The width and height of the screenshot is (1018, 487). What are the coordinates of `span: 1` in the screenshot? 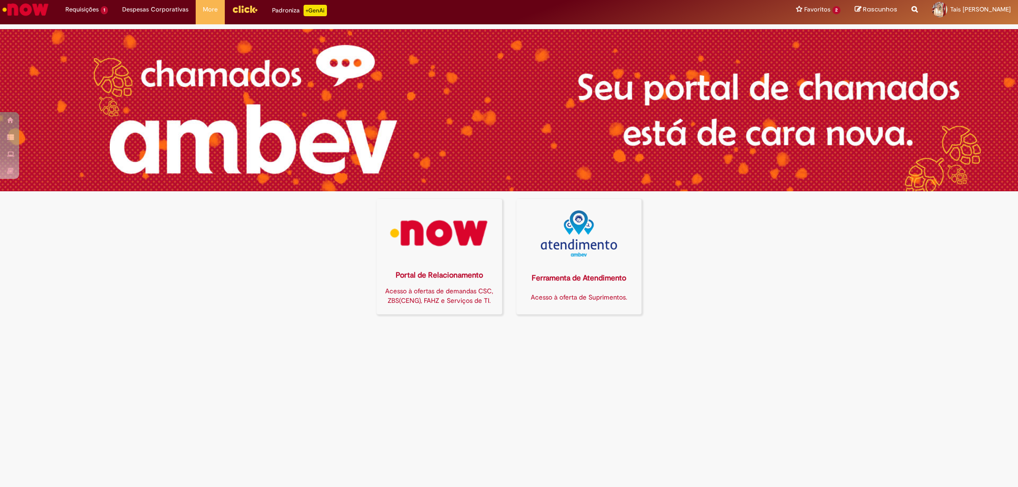 It's located at (104, 10).